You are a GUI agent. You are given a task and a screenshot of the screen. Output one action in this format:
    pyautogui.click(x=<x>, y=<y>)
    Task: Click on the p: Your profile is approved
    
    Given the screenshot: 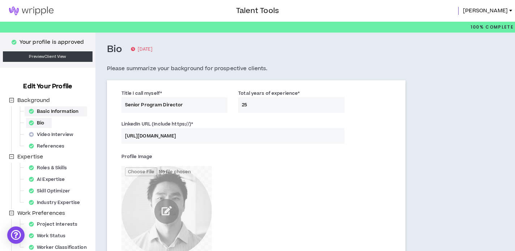 What is the action you would take?
    pyautogui.click(x=52, y=42)
    